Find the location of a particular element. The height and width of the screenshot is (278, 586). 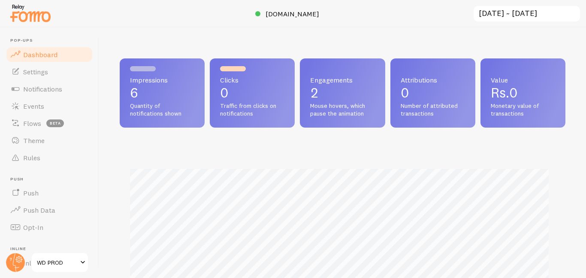

a: Notifications is located at coordinates (49, 89).